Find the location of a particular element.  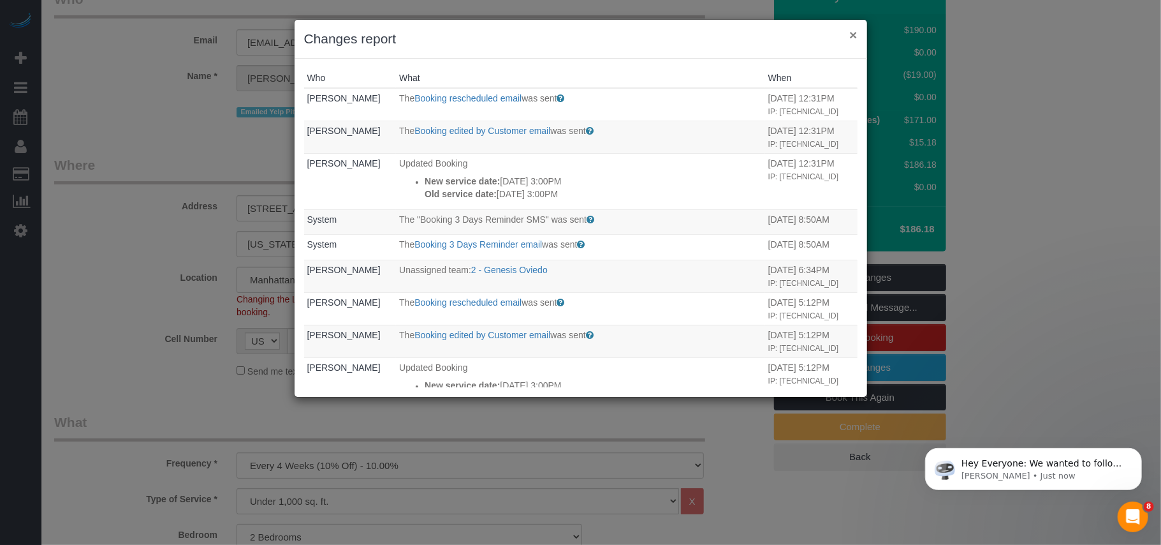

a: Booking 3 Days Reminder email is located at coordinates (478, 244).